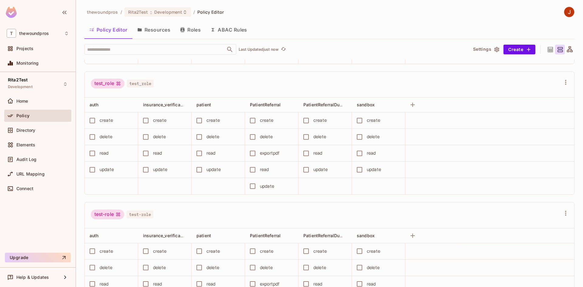 Image resolution: width=583 pixels, height=287 pixels. I want to click on img: Javier Amador, so click(569, 12).